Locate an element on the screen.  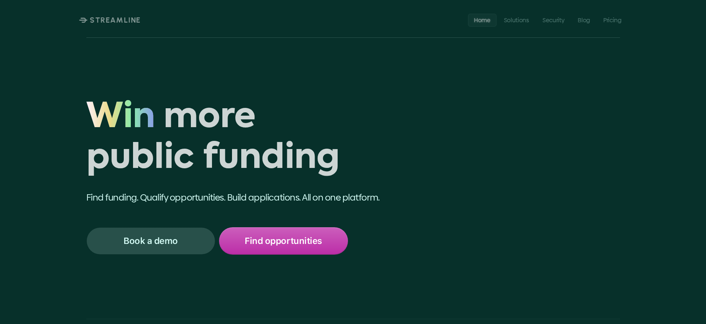
a: Home is located at coordinates (482, 20).